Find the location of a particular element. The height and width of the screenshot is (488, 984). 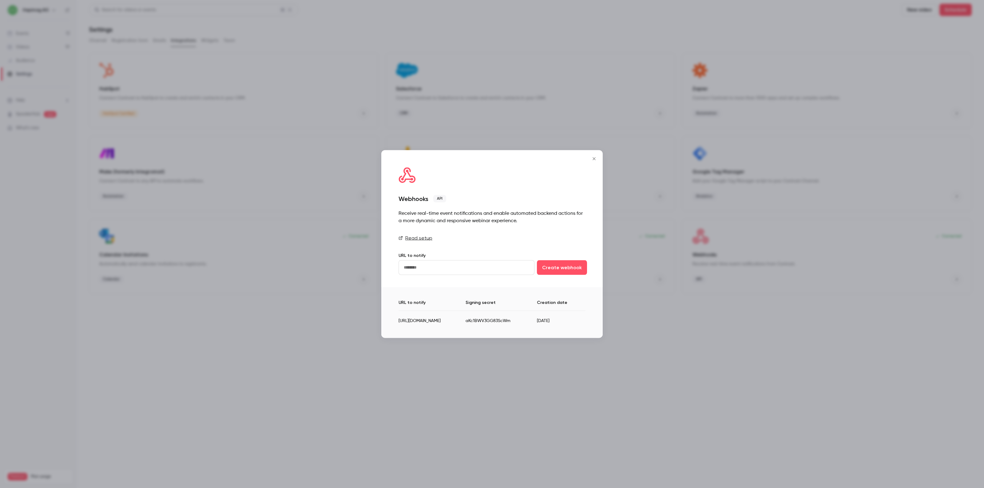

label: URL to notify is located at coordinates (412, 255).